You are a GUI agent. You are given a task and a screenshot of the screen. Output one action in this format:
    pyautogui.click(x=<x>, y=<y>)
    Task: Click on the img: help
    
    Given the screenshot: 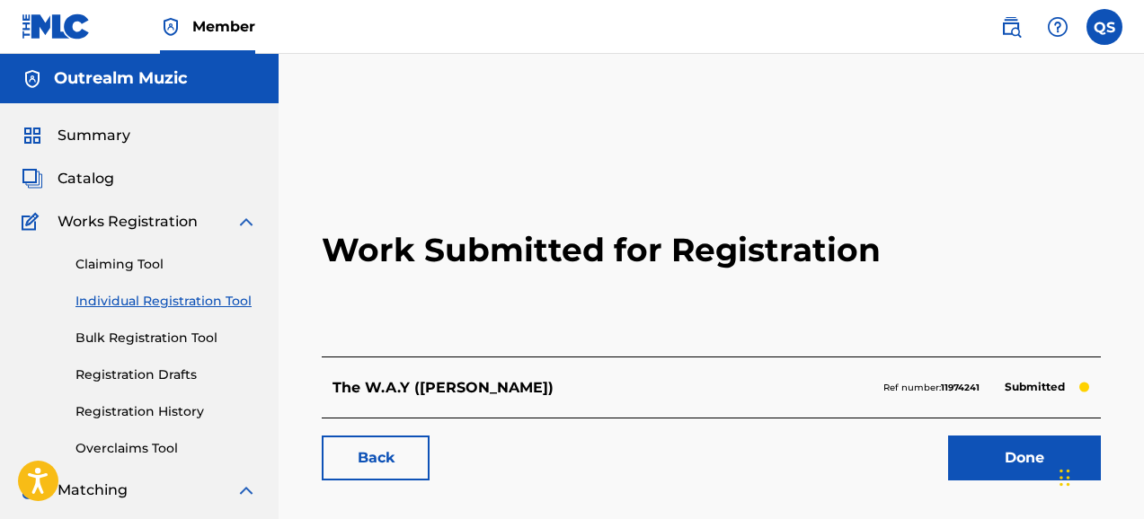 What is the action you would take?
    pyautogui.click(x=1058, y=27)
    